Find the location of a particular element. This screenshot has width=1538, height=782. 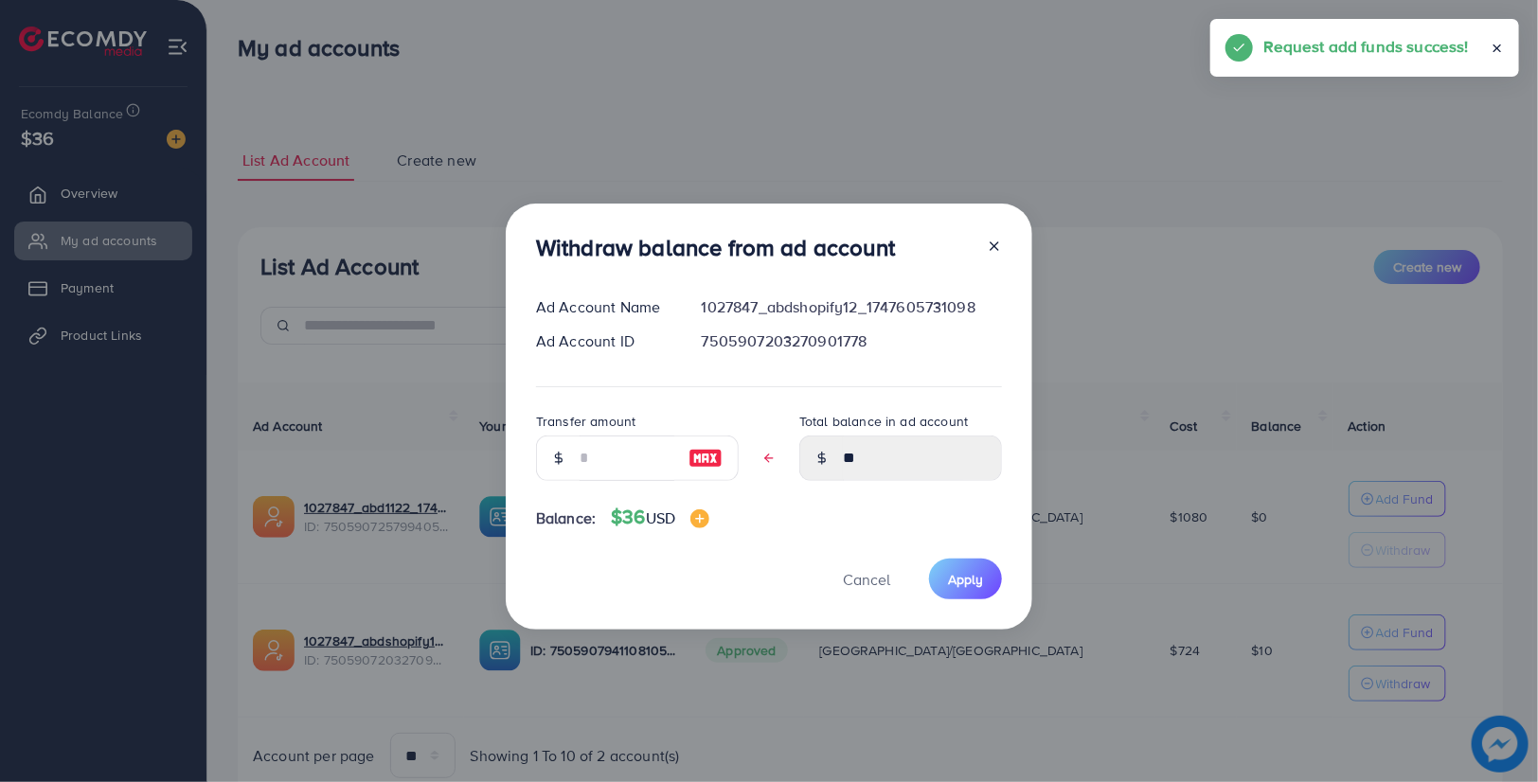

button: Cancel is located at coordinates (867, 579).